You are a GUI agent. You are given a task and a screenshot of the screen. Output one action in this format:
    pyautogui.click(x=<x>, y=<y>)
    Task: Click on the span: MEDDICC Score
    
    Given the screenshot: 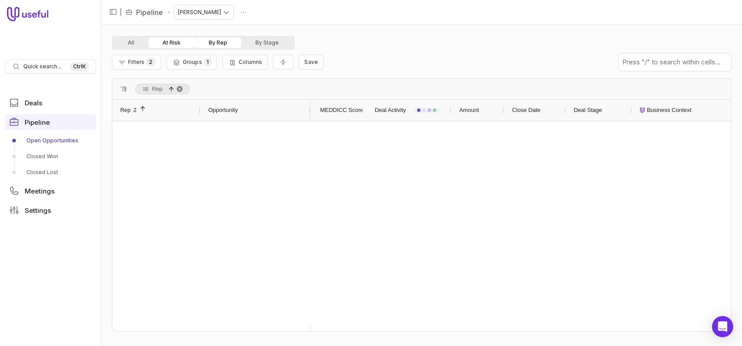 What is the action you would take?
    pyautogui.click(x=342, y=110)
    